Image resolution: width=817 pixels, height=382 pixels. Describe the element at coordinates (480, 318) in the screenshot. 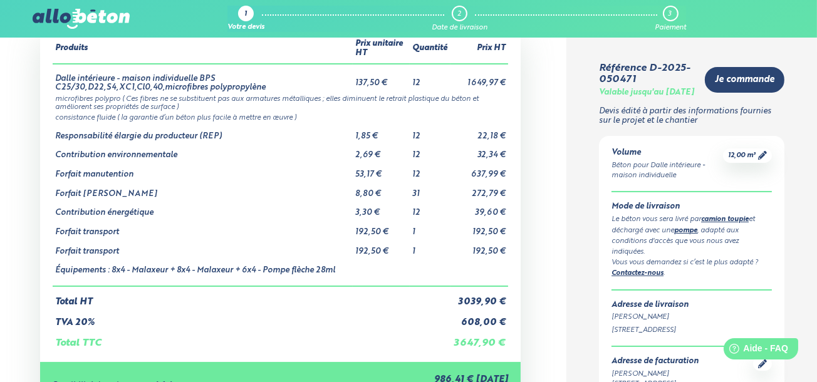

I see `td: 608,00 €` at that location.